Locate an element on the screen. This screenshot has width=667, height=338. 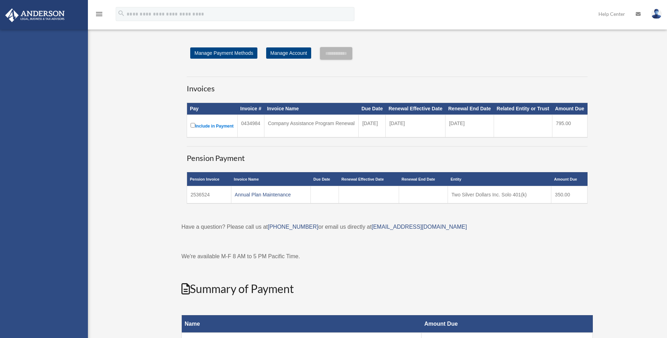
p: Have a question? Please call us at or email us directly at is located at coordinates (387, 227).